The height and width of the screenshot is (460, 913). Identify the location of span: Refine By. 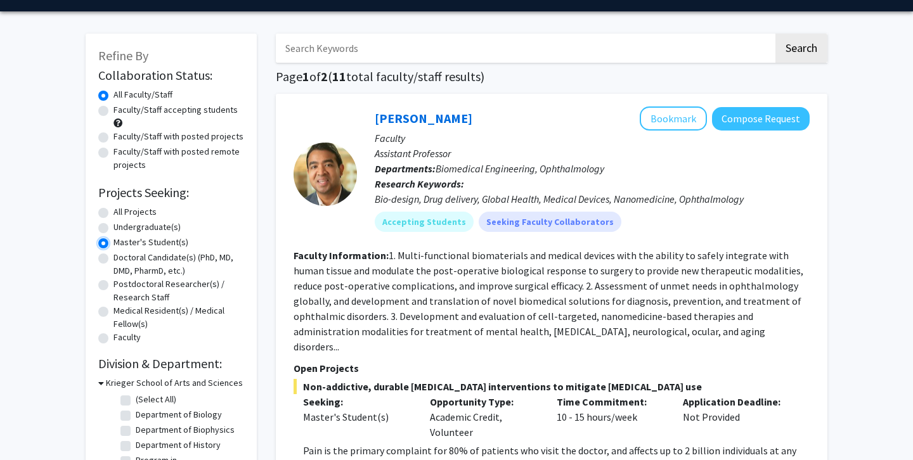
(123, 55).